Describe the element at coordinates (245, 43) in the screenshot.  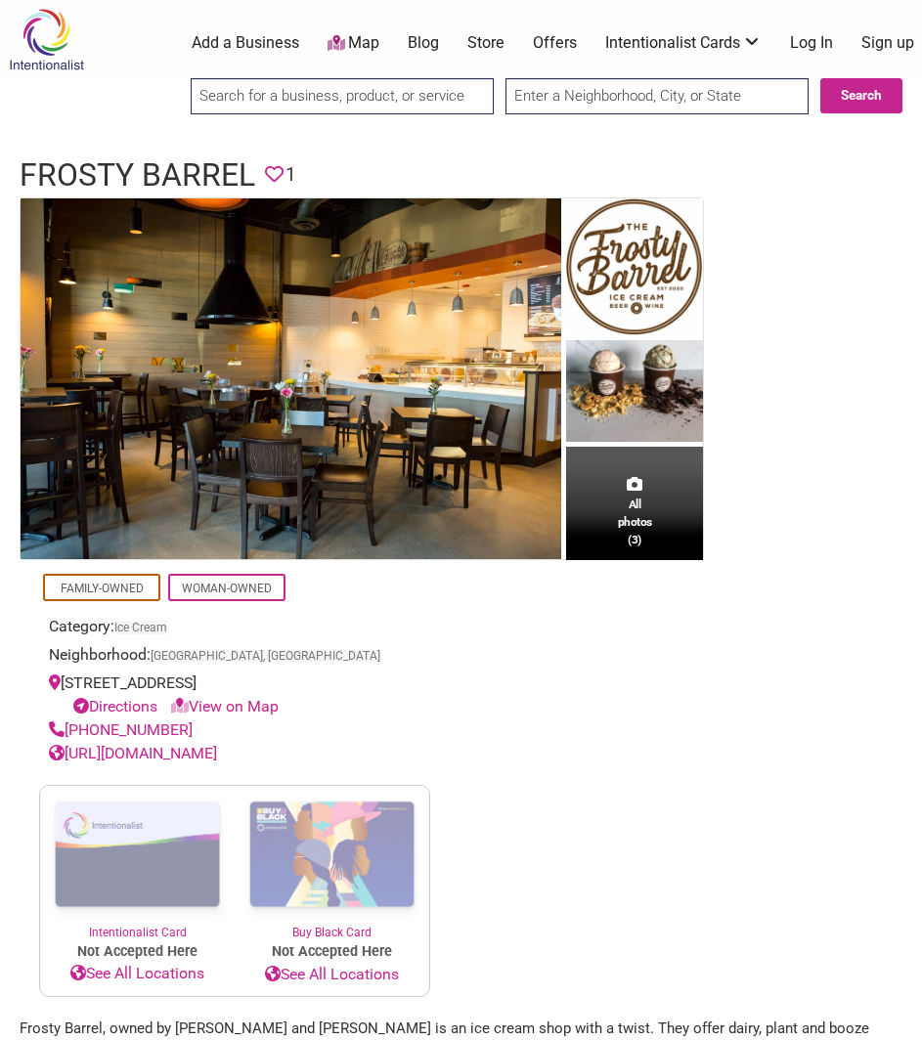
I see `a: Add a Business` at that location.